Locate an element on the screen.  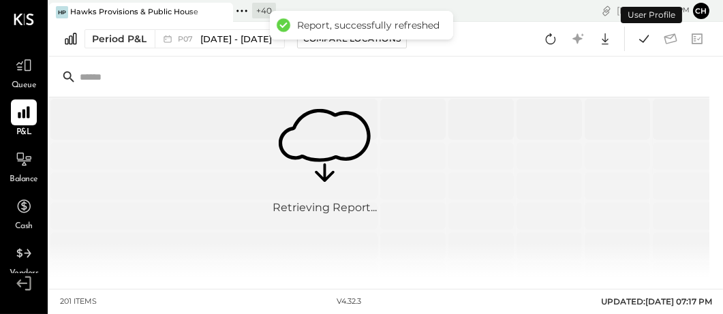
div: Period P&L is located at coordinates (119, 39).